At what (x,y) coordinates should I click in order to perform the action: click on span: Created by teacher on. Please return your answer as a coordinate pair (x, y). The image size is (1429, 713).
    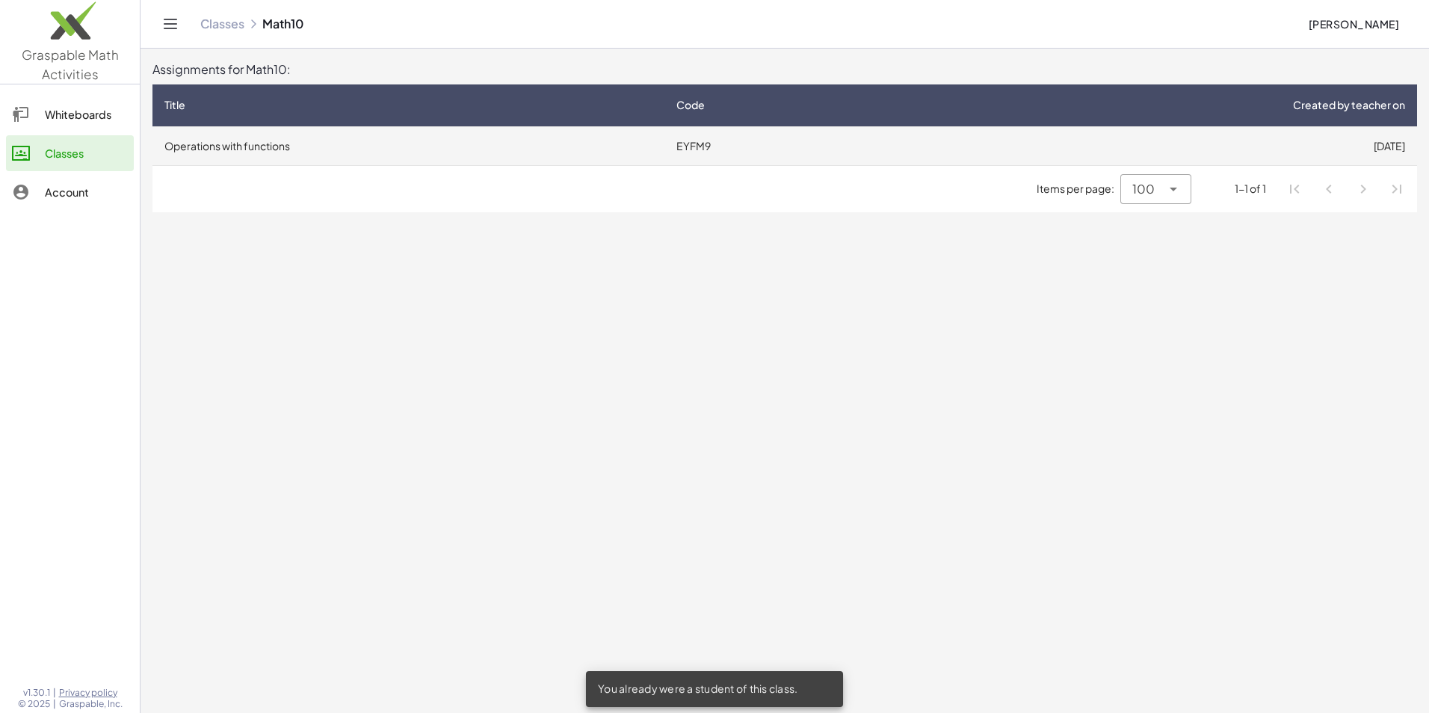
    Looking at the image, I should click on (1349, 105).